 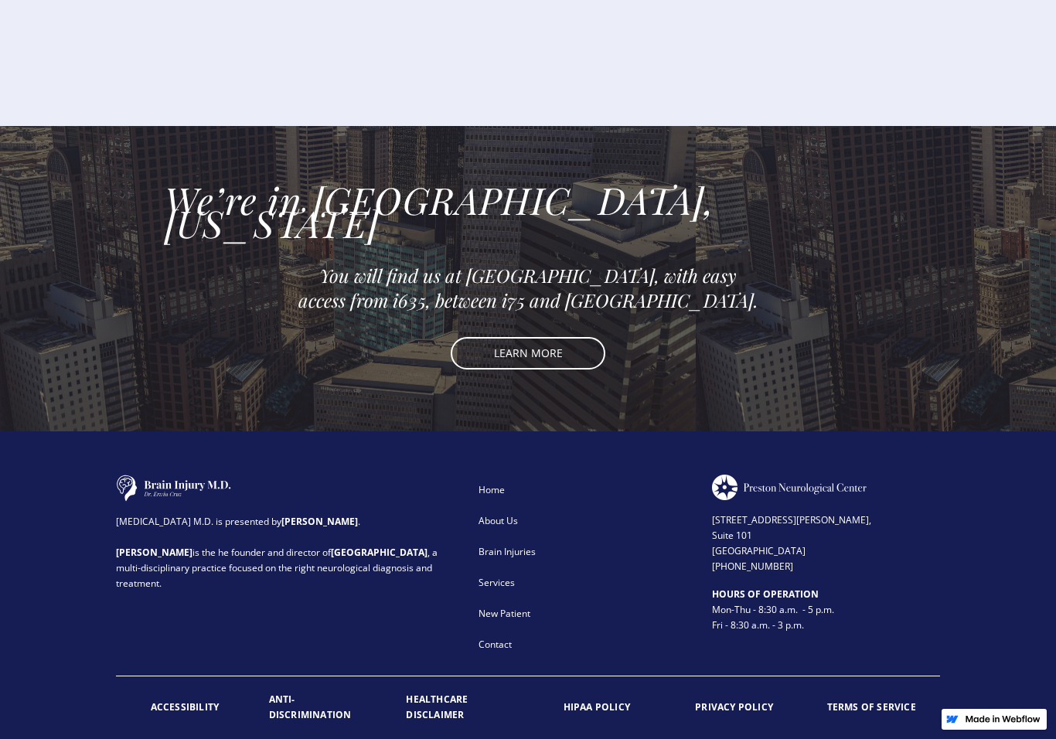 What do you see at coordinates (185, 706) in the screenshot?
I see `strong: ACCESSIBILITY` at bounding box center [185, 706].